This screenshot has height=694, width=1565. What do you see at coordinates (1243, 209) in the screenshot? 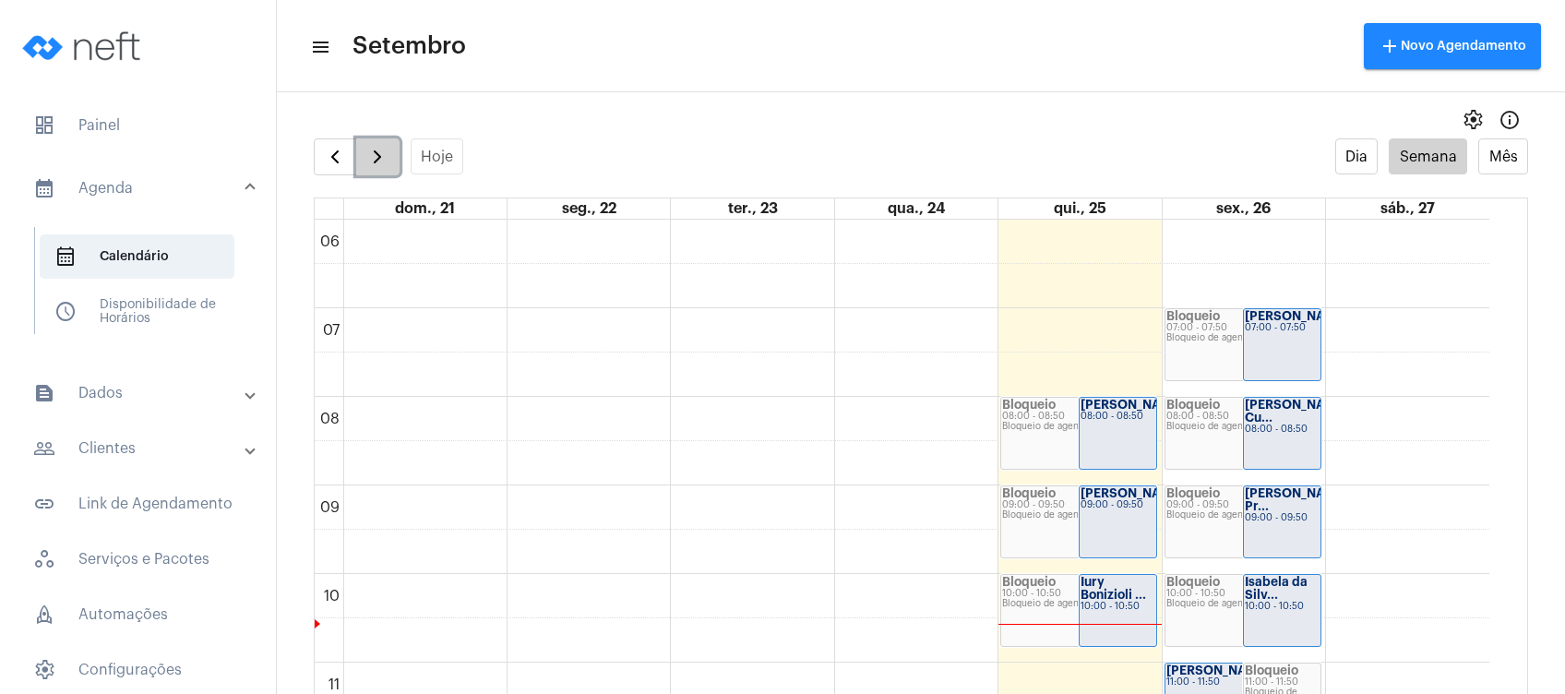
I see `a: 26 de setembro de 2025` at bounding box center [1243, 209].